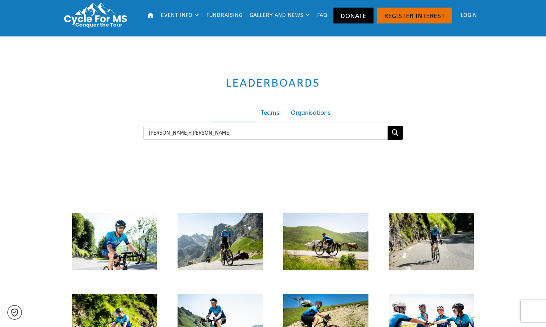  I want to click on a: Register Interest, so click(415, 16).